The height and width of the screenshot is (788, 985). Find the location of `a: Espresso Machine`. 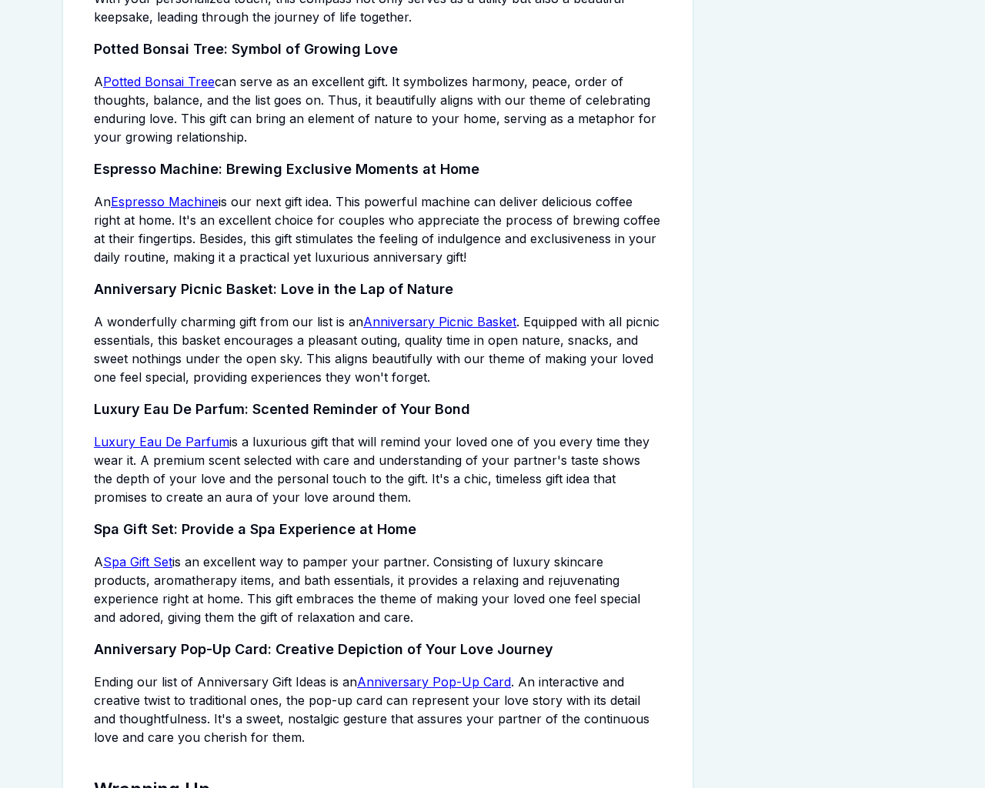

a: Espresso Machine is located at coordinates (165, 202).